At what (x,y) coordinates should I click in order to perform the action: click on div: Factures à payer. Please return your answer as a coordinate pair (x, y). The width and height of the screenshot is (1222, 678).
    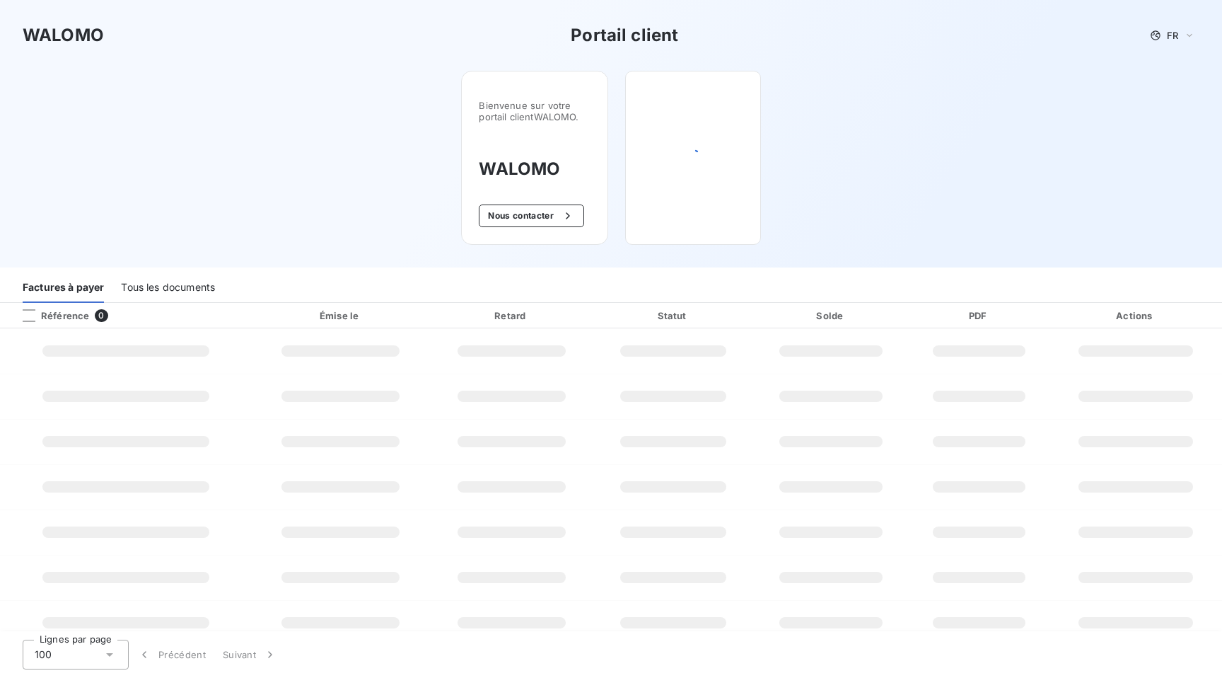
    Looking at the image, I should click on (63, 288).